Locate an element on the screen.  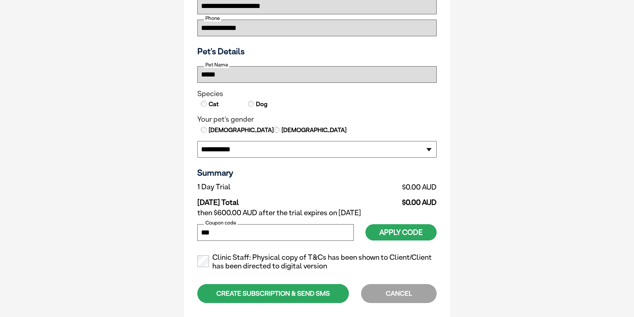
label: Clinic Staff: Physical copy of T&Cs has been shown to Client/Client has been directed to digital ... is located at coordinates (317, 262).